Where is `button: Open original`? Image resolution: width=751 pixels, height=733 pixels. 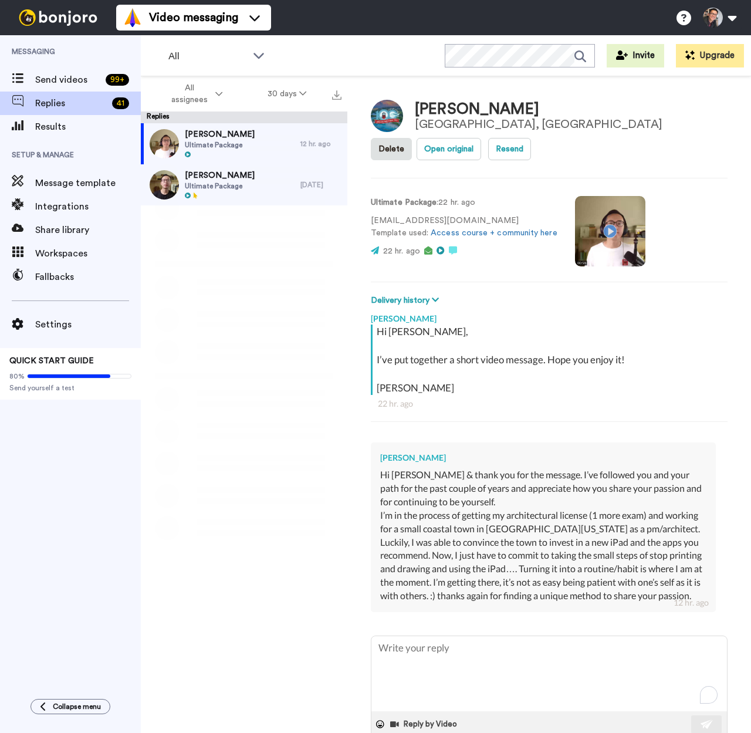
button: Open original is located at coordinates (449, 149).